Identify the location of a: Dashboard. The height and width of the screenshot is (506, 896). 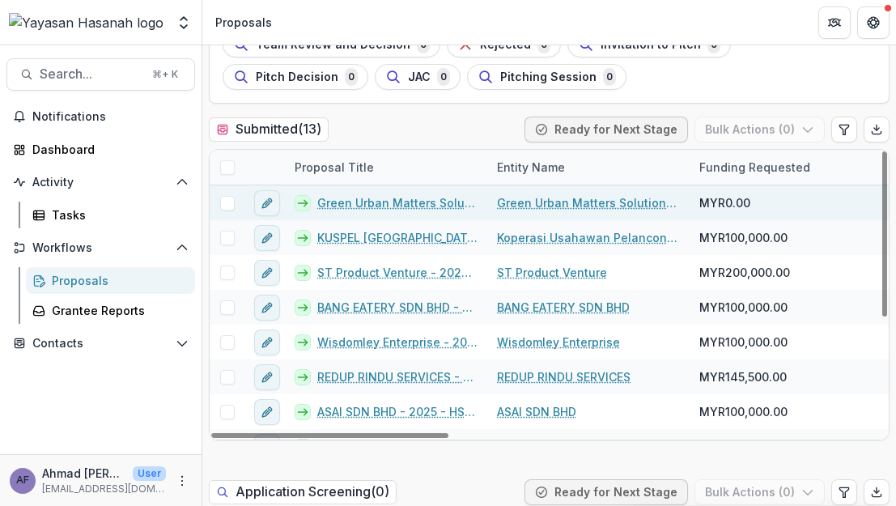
(100, 149).